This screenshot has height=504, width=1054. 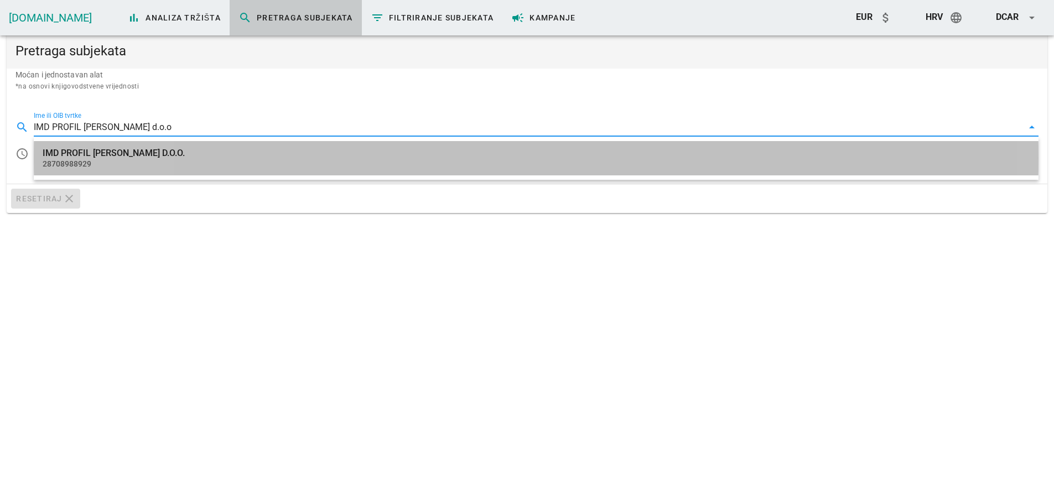 What do you see at coordinates (58, 116) in the screenshot?
I see `label: Ime ili OIB tvrtke` at bounding box center [58, 116].